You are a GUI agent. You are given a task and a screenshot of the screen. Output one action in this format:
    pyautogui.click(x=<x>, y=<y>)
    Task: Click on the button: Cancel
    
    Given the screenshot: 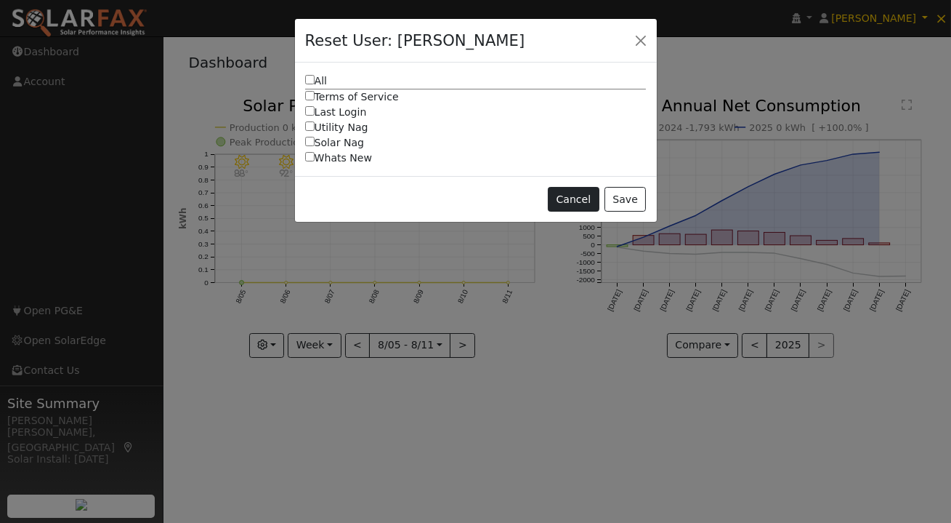 What is the action you would take?
    pyautogui.click(x=573, y=199)
    